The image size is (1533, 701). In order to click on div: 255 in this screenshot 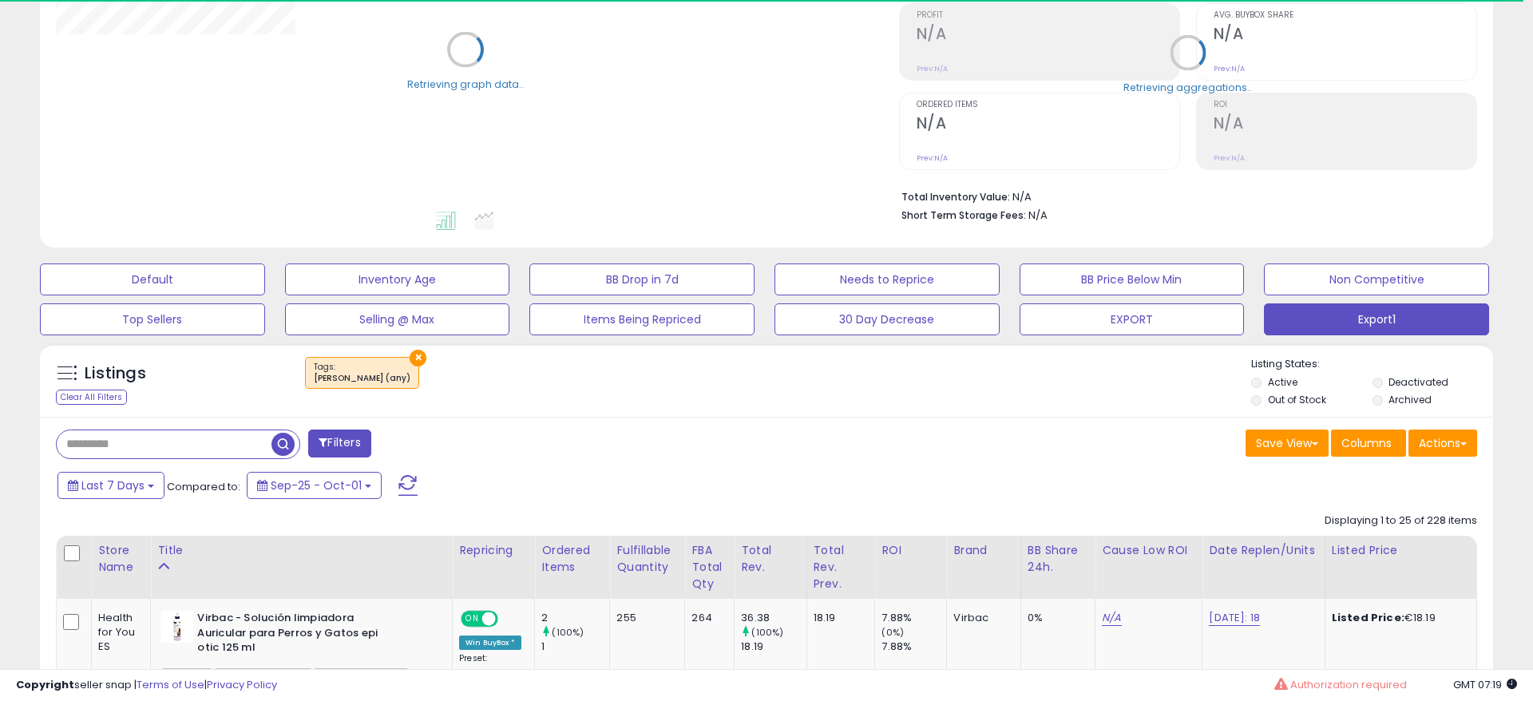, I will do `click(644, 618)`.